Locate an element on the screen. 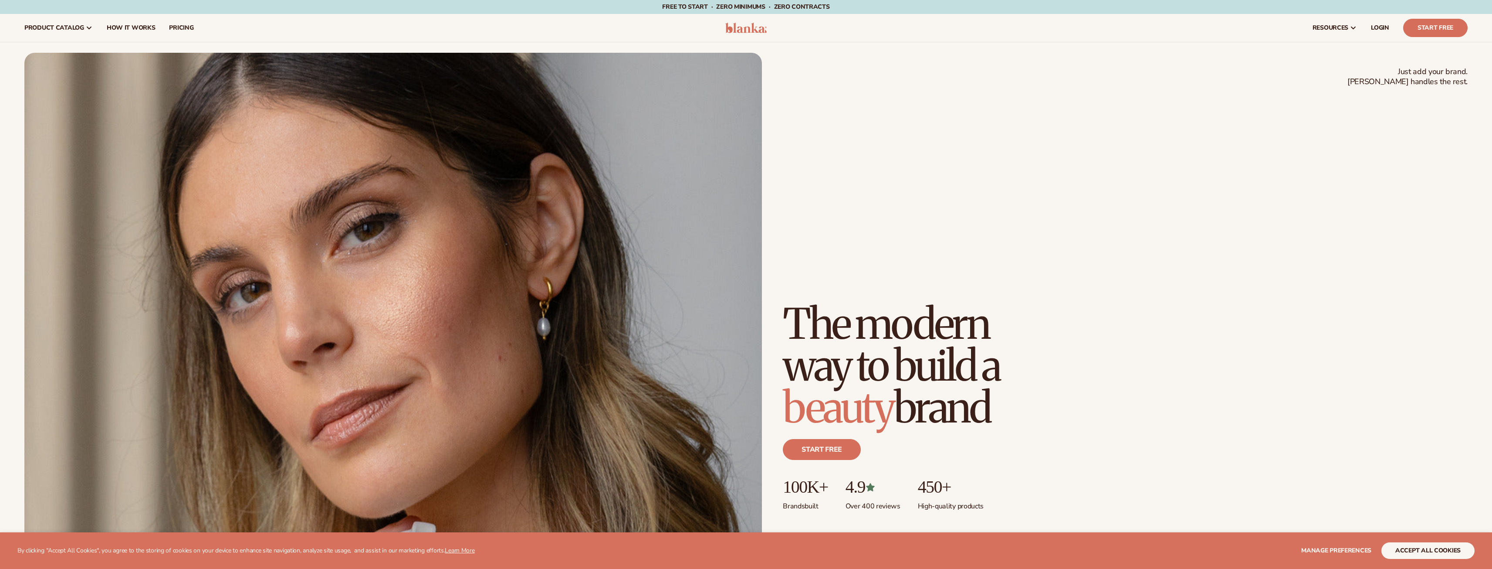 This screenshot has height=569, width=1492. a: resources is located at coordinates (1335, 28).